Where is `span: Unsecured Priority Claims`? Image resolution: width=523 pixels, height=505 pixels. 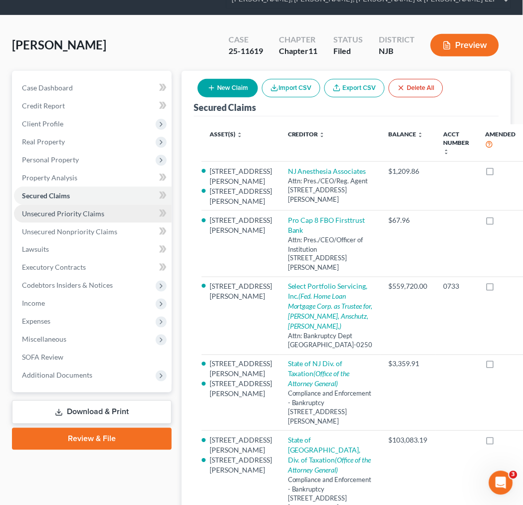 span: Unsecured Priority Claims is located at coordinates (63, 213).